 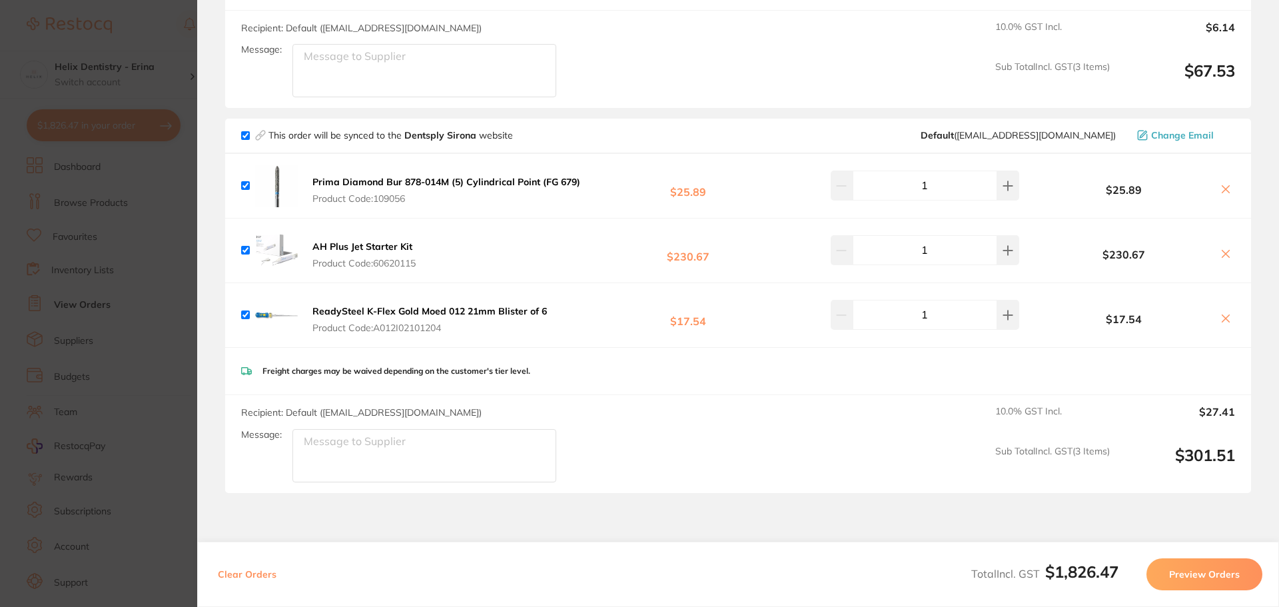 I want to click on p: Freight charges may be waived depending on the customer's tier level., so click(x=396, y=371).